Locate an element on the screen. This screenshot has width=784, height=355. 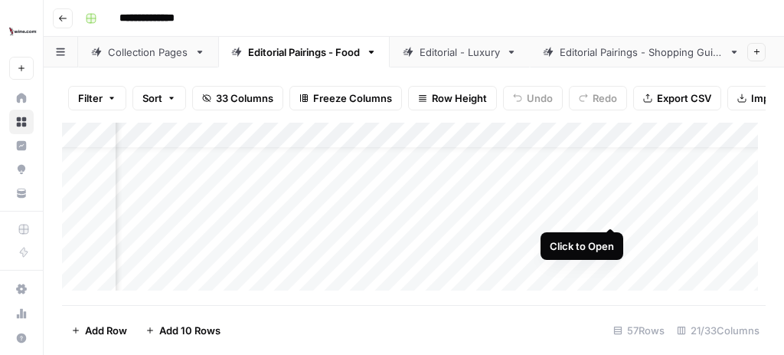
span: Row Height is located at coordinates (459, 98).